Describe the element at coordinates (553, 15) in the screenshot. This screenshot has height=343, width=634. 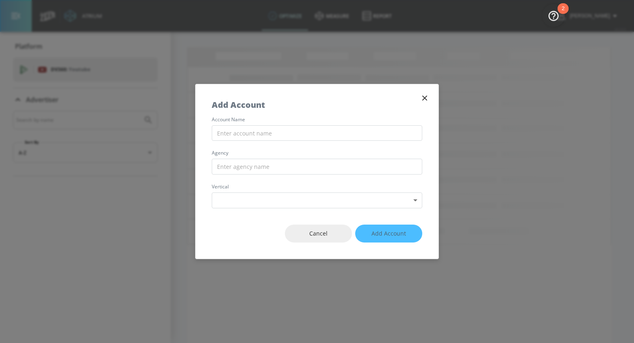
I see `button: Open Resource Center, 2 new notifications` at that location.